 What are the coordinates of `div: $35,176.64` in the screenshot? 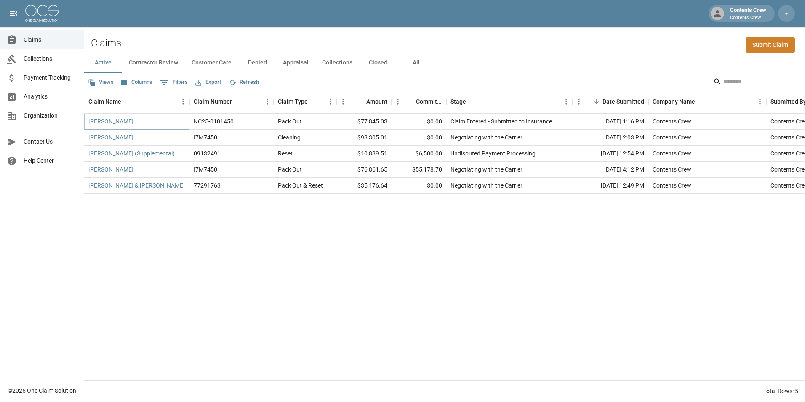 It's located at (364, 186).